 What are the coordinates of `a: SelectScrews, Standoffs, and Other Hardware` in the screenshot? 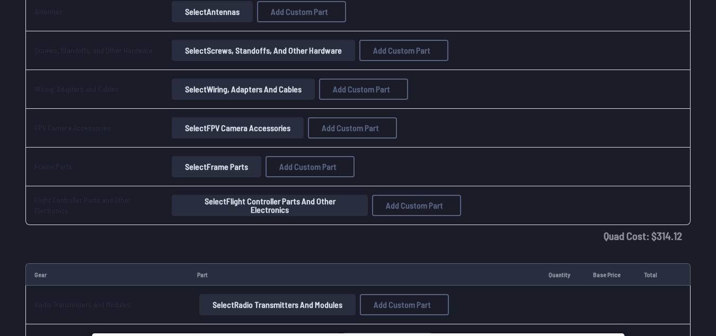 It's located at (263, 50).